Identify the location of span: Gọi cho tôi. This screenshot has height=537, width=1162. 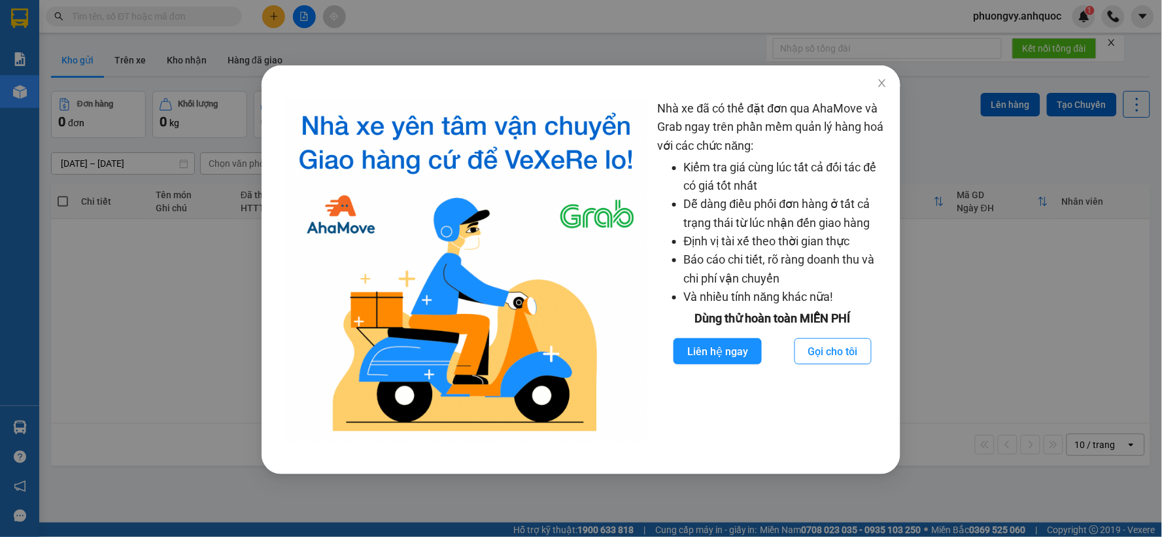
(833, 351).